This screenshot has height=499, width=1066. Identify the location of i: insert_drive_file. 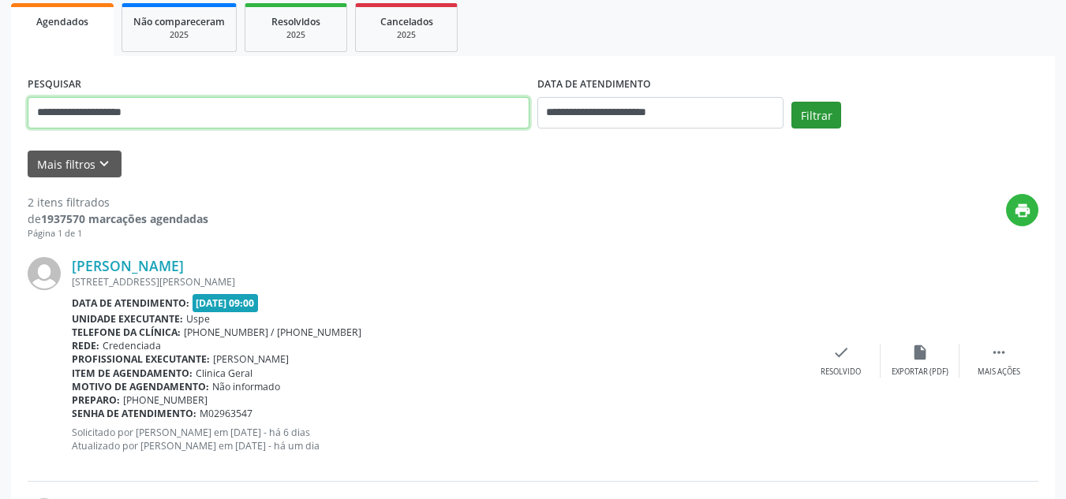
(920, 353).